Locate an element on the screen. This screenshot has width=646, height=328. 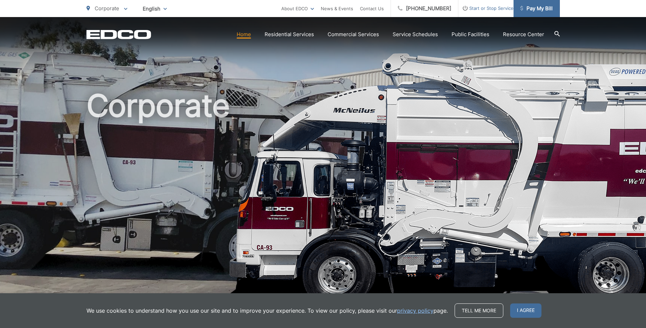
a: Tell me more is located at coordinates (479, 310).